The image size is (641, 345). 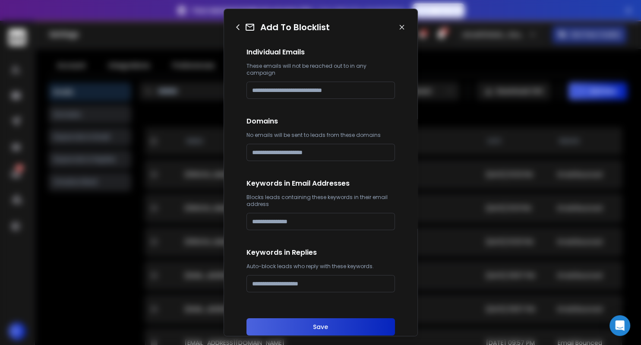 I want to click on h1: Individual Emails, so click(x=321, y=52).